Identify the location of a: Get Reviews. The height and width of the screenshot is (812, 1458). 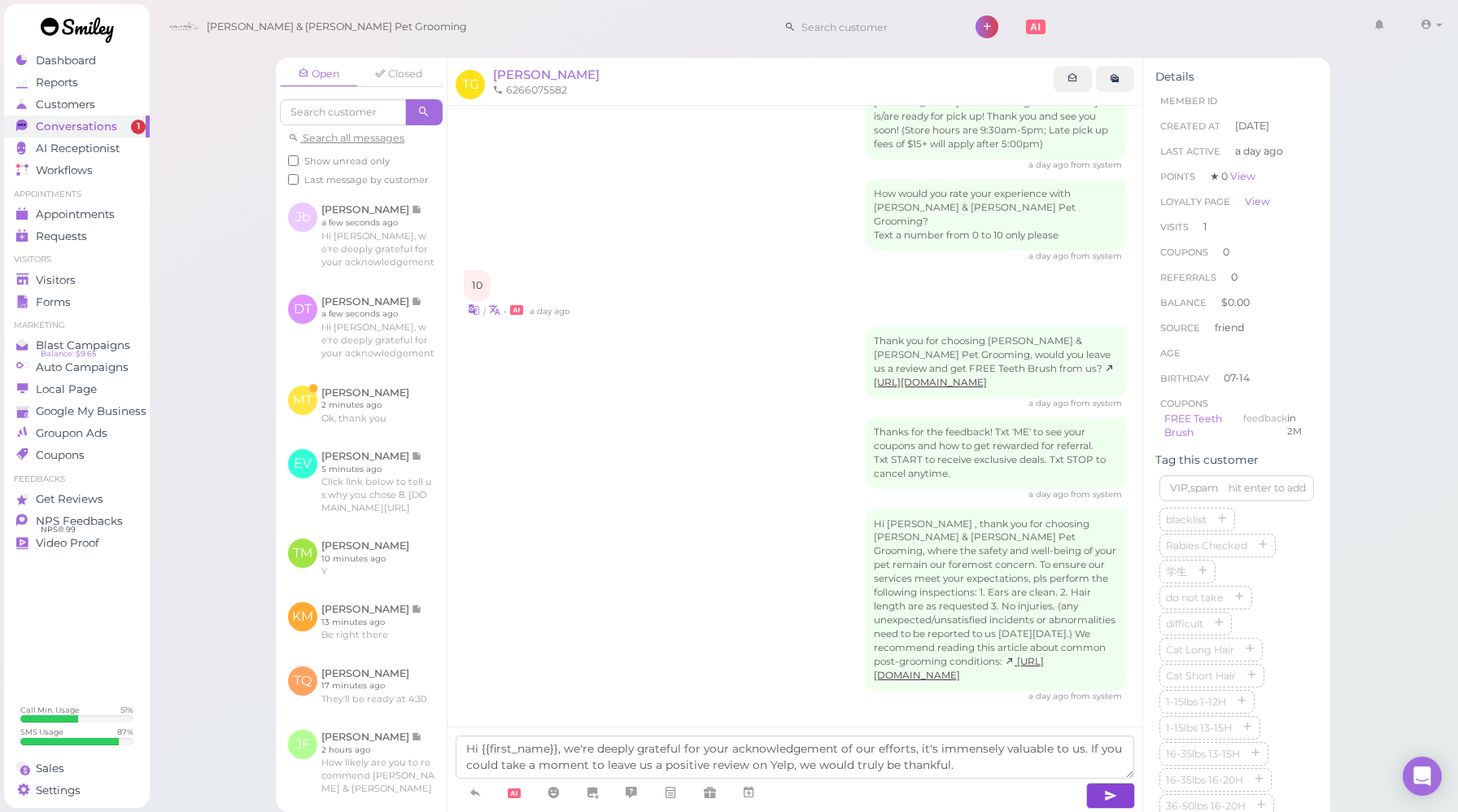
(76, 499).